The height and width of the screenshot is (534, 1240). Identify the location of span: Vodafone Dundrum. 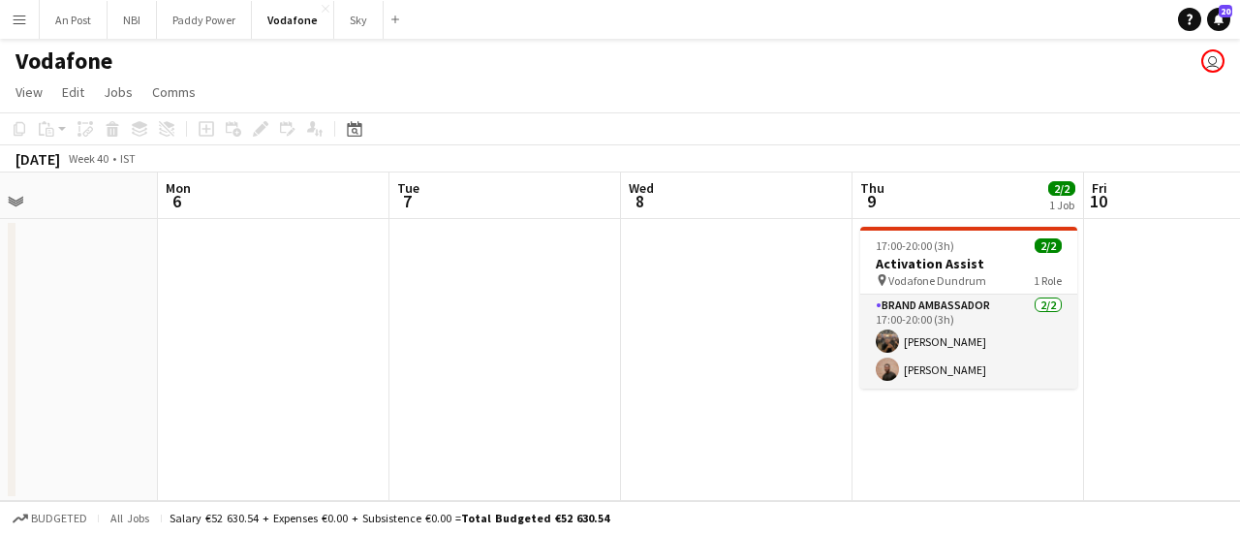
(936, 280).